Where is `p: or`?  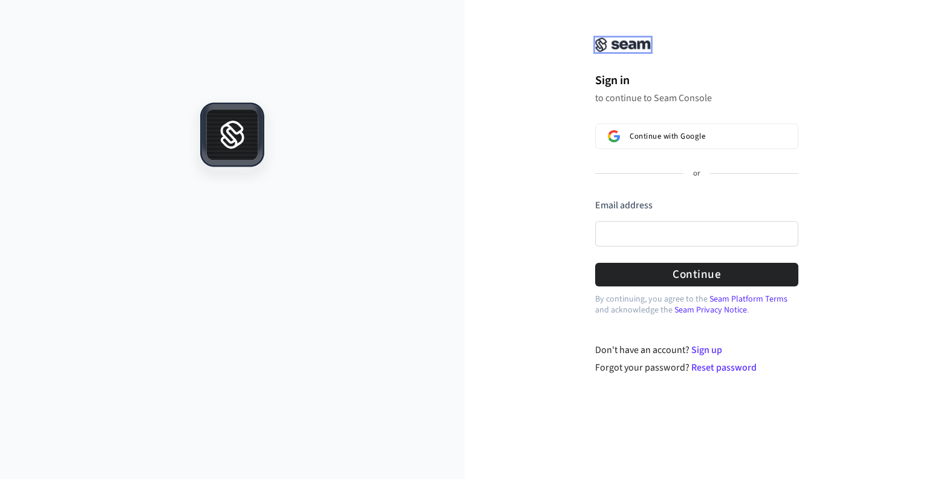 p: or is located at coordinates (697, 174).